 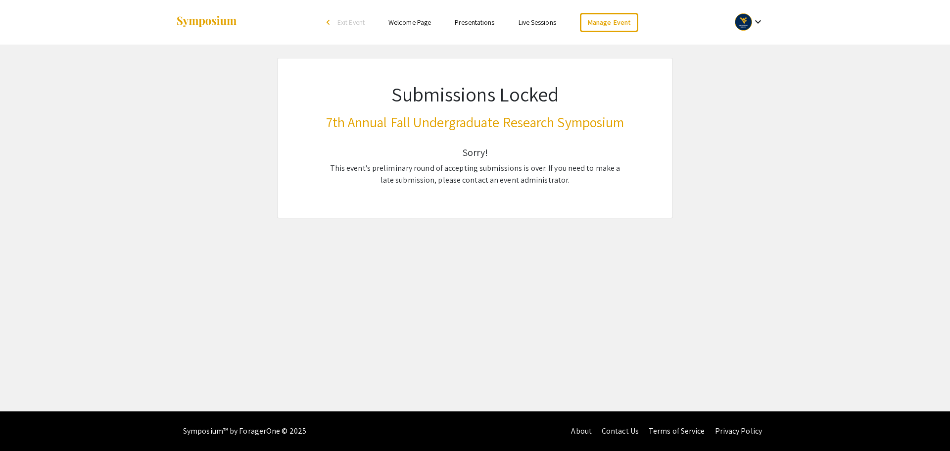 What do you see at coordinates (537, 22) in the screenshot?
I see `a: Live Sessions` at bounding box center [537, 22].